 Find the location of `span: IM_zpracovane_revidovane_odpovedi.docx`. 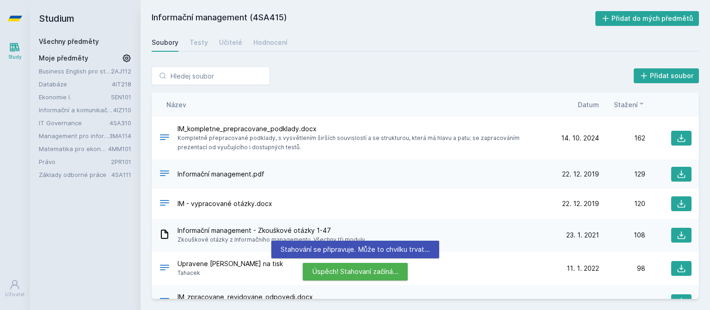

span: IM_zpracovane_revidovane_odpovedi.docx is located at coordinates (332, 297).